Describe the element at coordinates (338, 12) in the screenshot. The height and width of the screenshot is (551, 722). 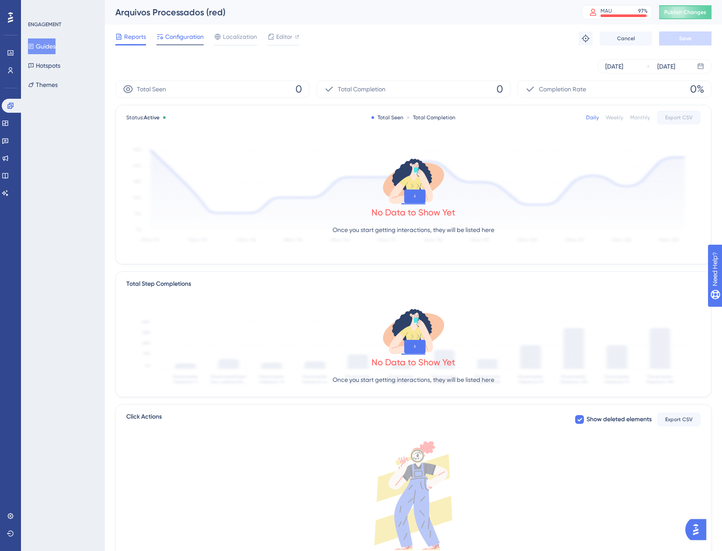
I see `div: Arquivos Processados (red)` at that location.